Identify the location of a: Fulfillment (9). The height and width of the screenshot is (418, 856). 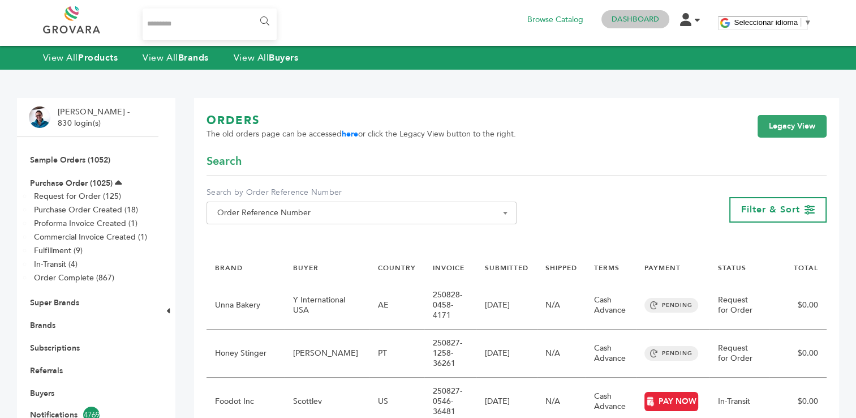
(58, 250).